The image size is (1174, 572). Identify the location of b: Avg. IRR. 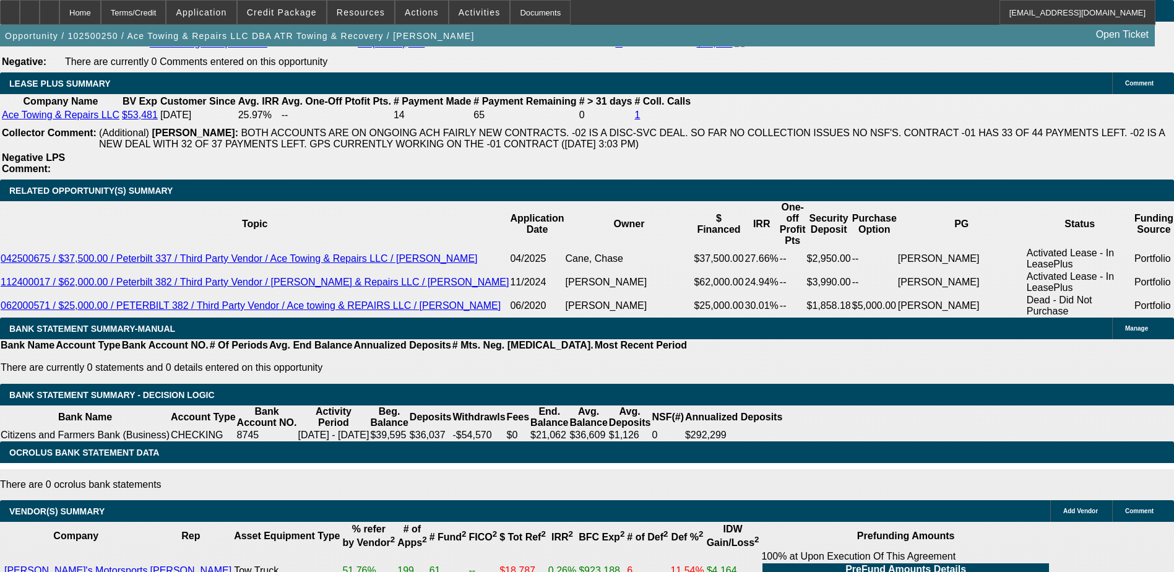
(259, 101).